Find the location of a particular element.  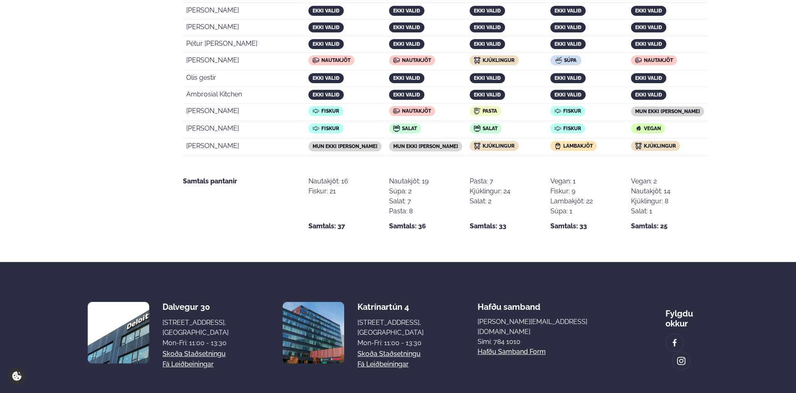

a: Cookie settings is located at coordinates (17, 376).